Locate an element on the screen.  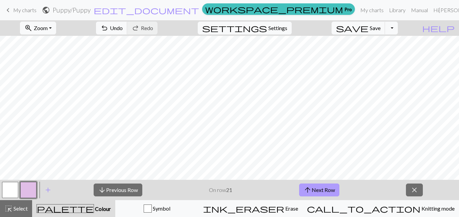
span: ink_eraser is located at coordinates (244, 209).